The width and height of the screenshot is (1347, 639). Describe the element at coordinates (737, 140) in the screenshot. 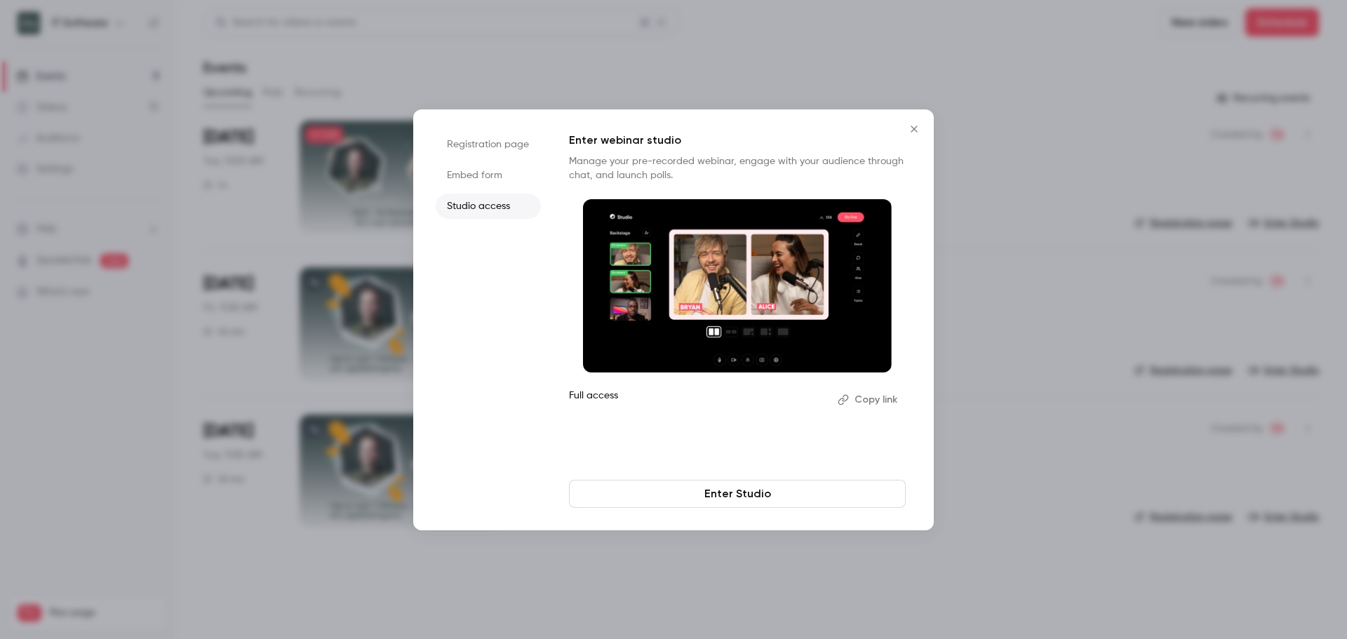

I see `p: Enter webinar studio` at that location.